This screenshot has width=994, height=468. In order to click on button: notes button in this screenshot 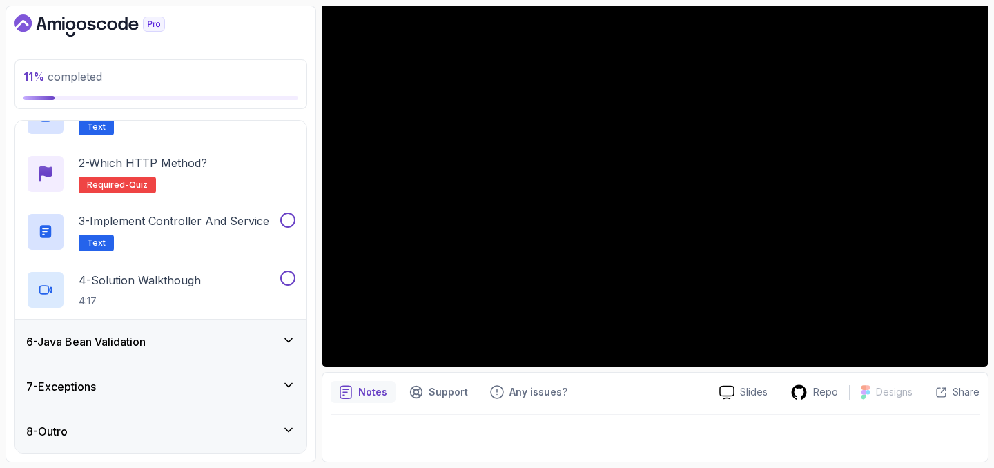, I will do `click(363, 392)`.